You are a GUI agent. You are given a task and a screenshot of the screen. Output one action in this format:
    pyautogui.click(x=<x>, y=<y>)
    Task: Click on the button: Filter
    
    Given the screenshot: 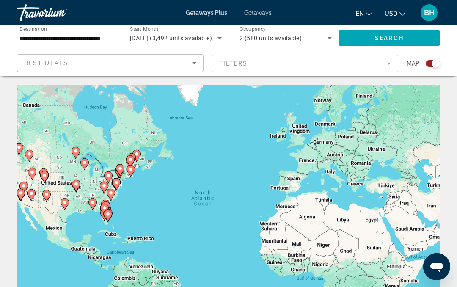 What is the action you would take?
    pyautogui.click(x=305, y=63)
    